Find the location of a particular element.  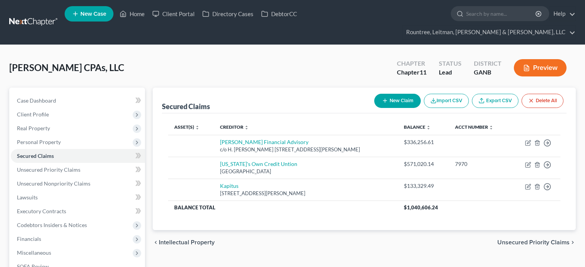

a: Unsecured Priority Claims is located at coordinates (78, 170).